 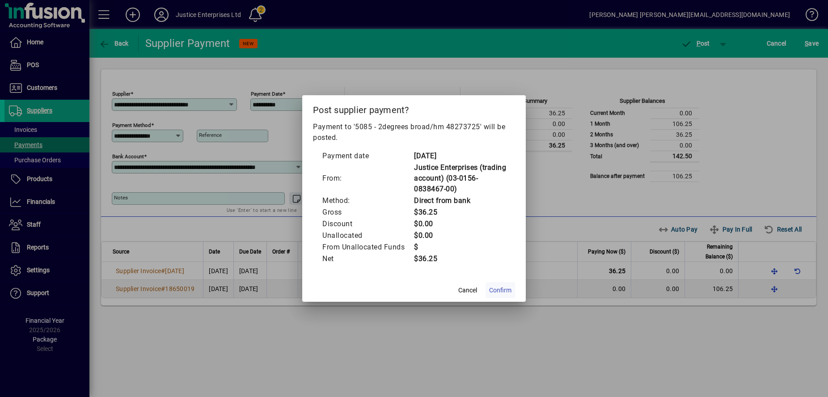 I want to click on td: Direct from bank, so click(x=460, y=201).